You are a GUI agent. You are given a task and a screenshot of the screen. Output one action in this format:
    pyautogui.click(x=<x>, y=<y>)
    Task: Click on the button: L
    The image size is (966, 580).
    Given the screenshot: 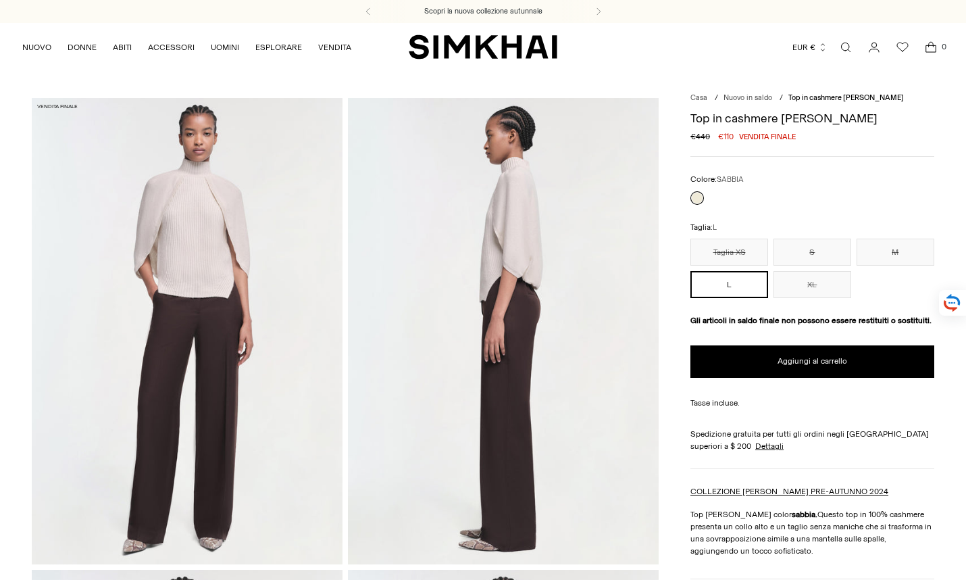 What is the action you would take?
    pyautogui.click(x=729, y=284)
    